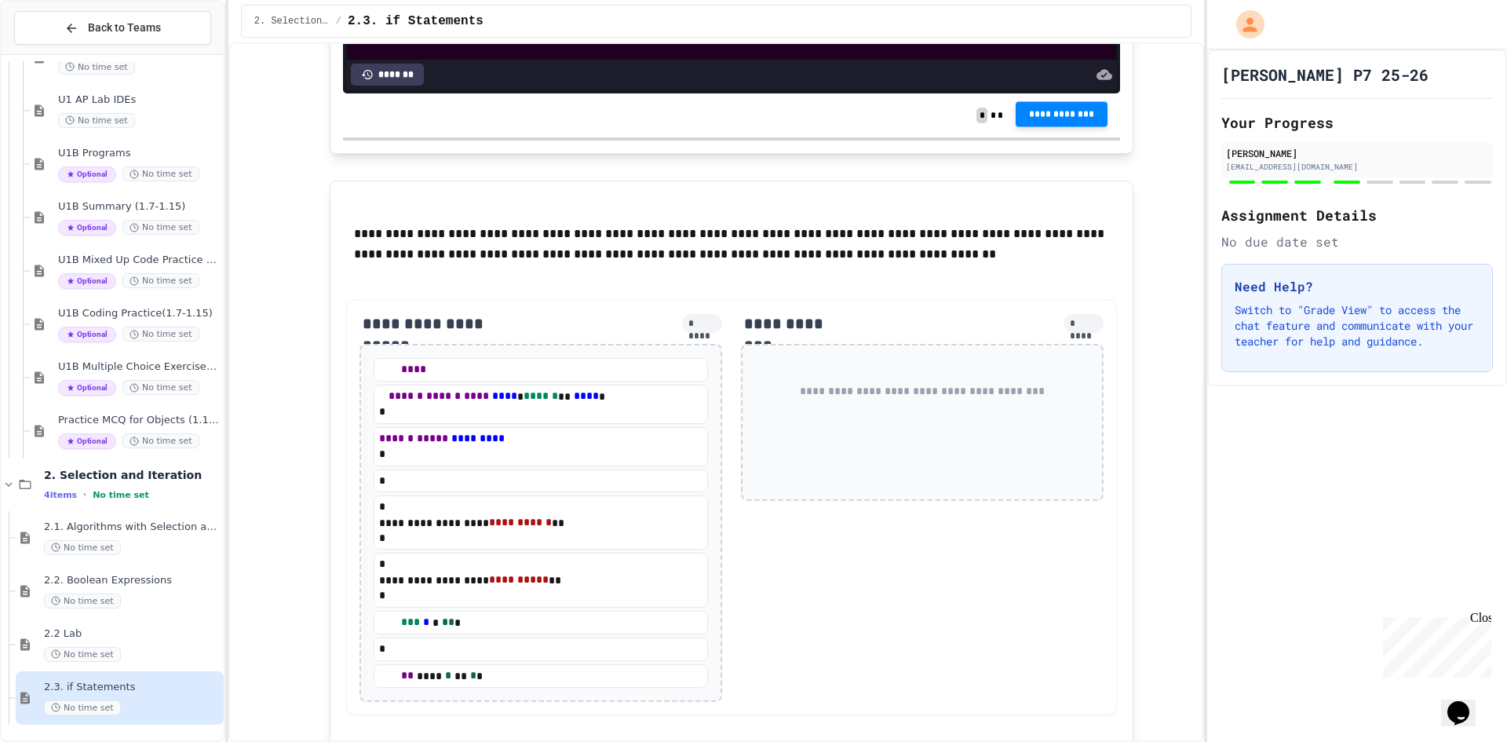 This screenshot has height=742, width=1507. What do you see at coordinates (132, 527) in the screenshot?
I see `span: 2.1. Algorithms with Selection and Repetition` at bounding box center [132, 527].